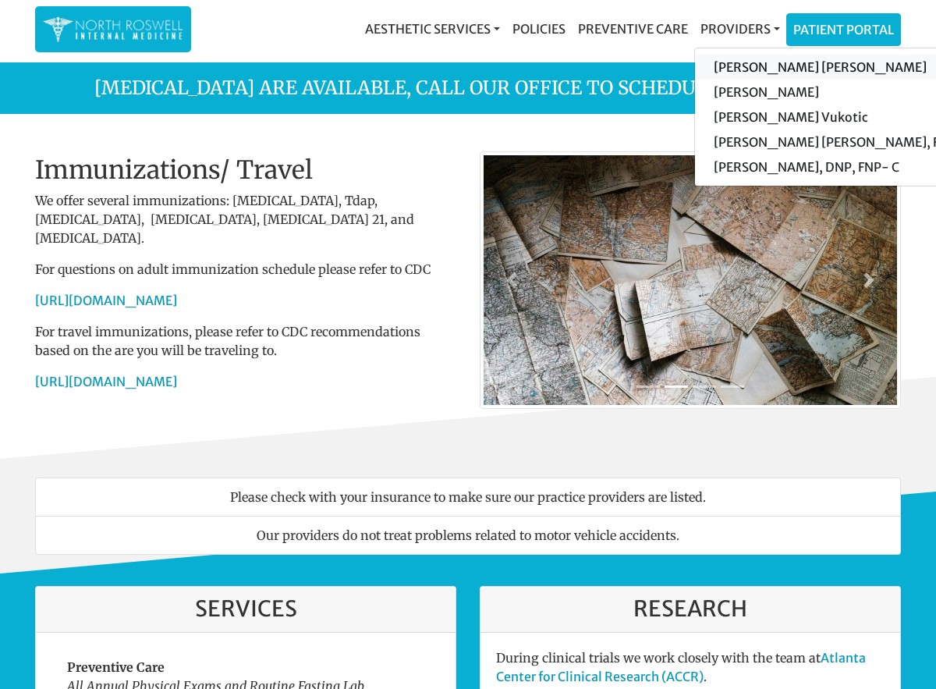 Image resolution: width=936 pixels, height=689 pixels. I want to click on p: During clinical trials we work closely with the team at ., so click(690, 667).